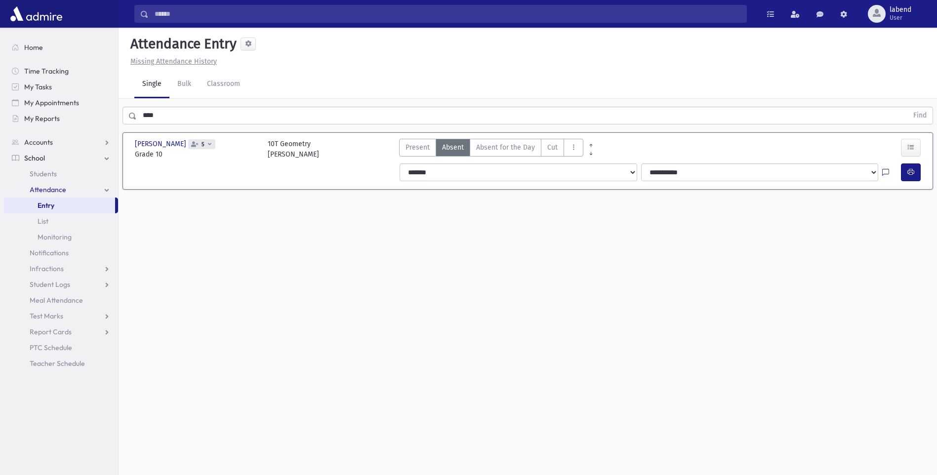 The height and width of the screenshot is (475, 937). Describe the element at coordinates (173, 61) in the screenshot. I see `u: Missing Attendance History` at that location.